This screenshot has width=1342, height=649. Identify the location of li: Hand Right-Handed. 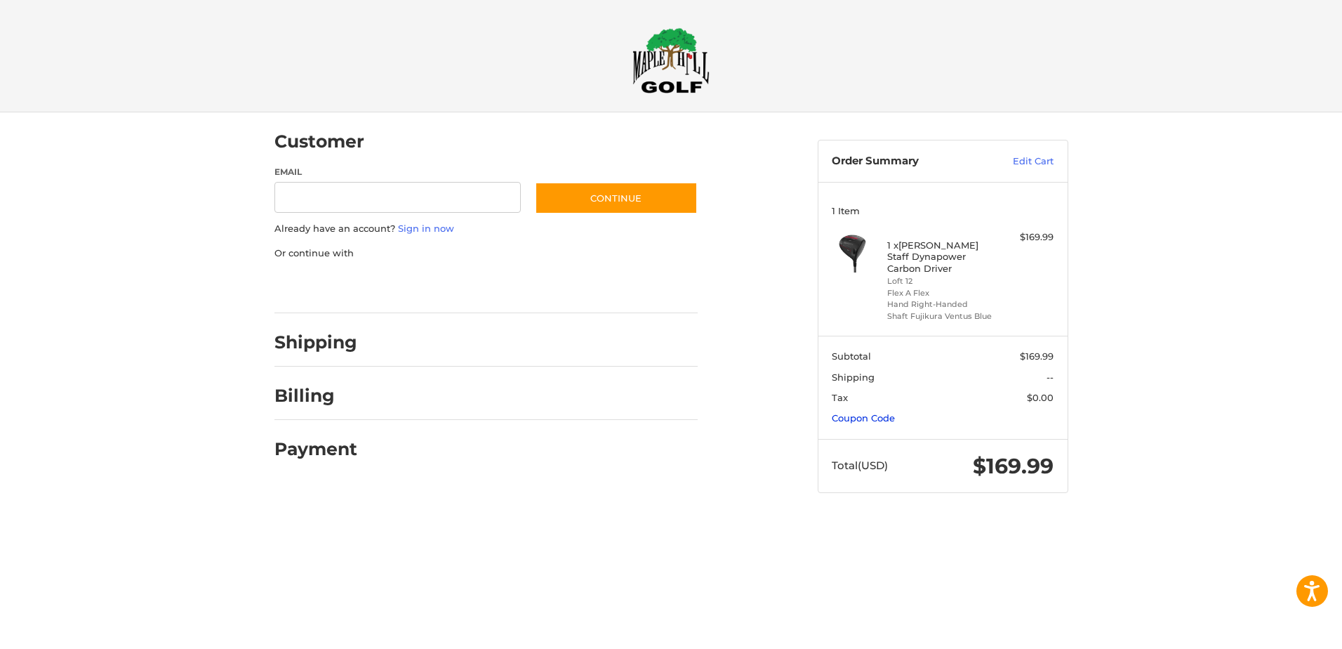
(941, 304).